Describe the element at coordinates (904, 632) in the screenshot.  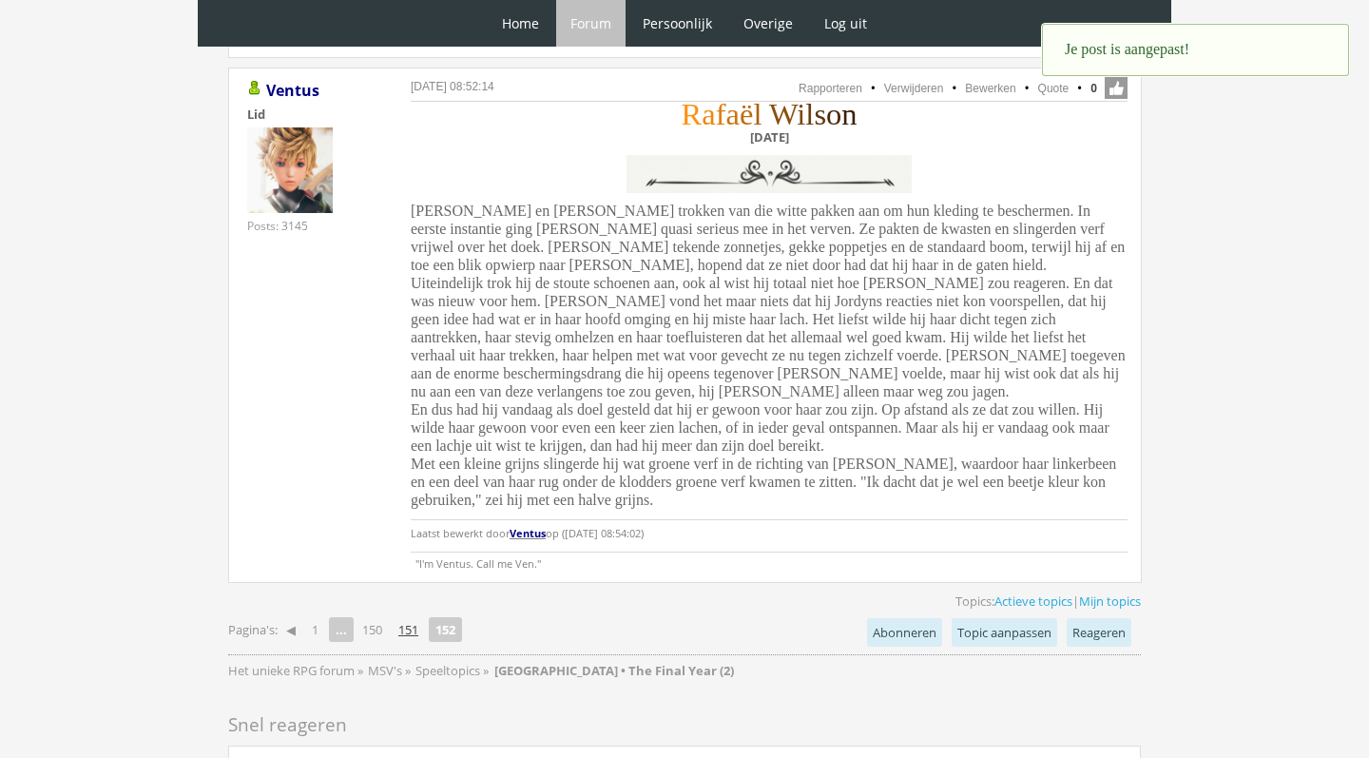
I see `a: Abonneren` at that location.